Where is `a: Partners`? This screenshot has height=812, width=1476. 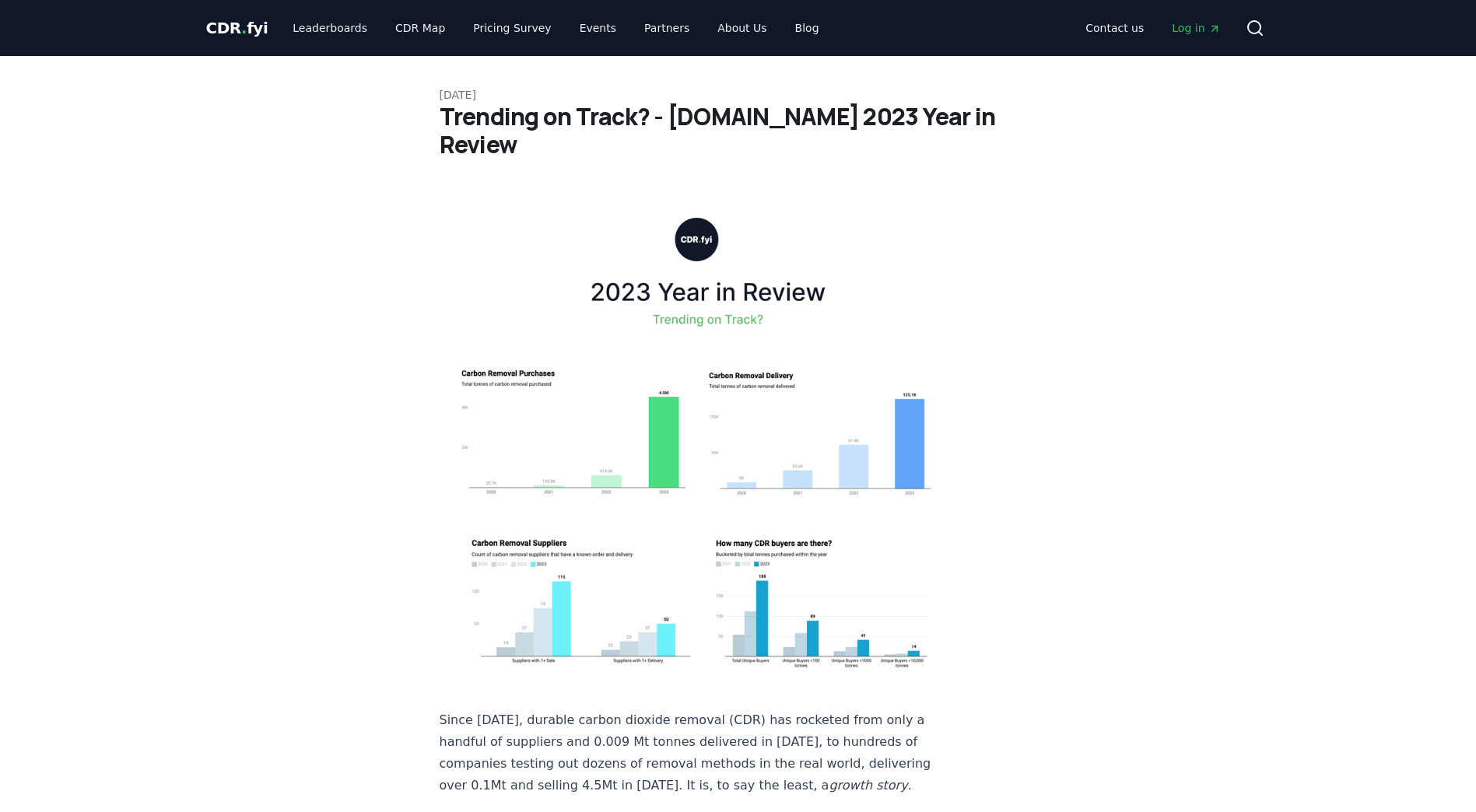 a: Partners is located at coordinates (667, 28).